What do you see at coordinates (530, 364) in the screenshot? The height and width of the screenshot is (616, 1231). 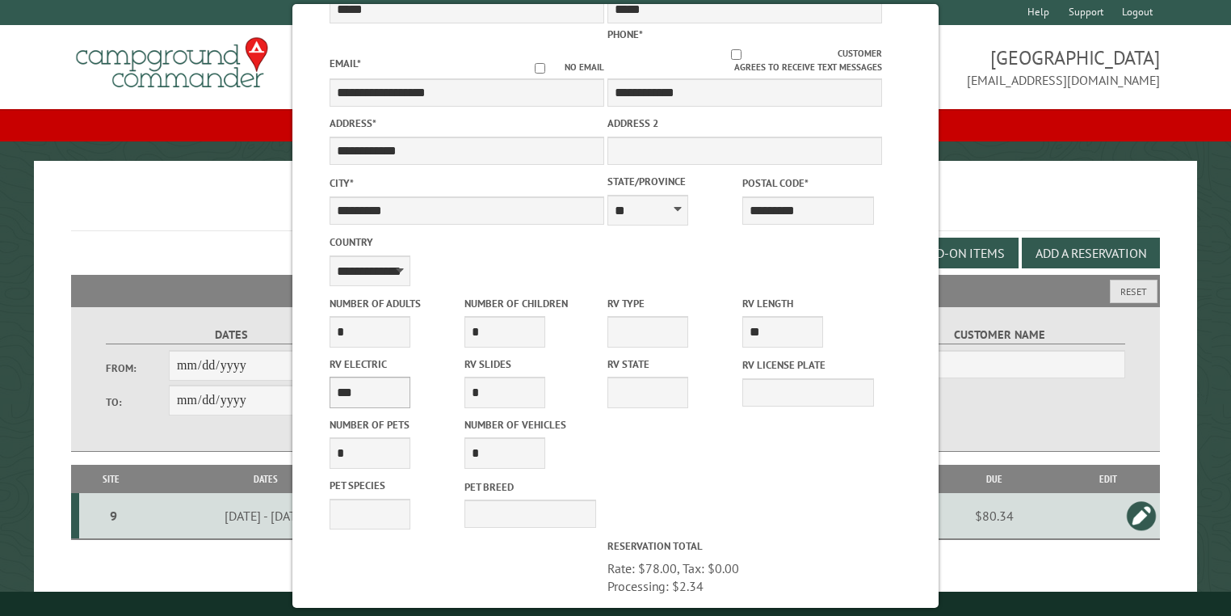 I see `label: RV Slides` at bounding box center [530, 364].